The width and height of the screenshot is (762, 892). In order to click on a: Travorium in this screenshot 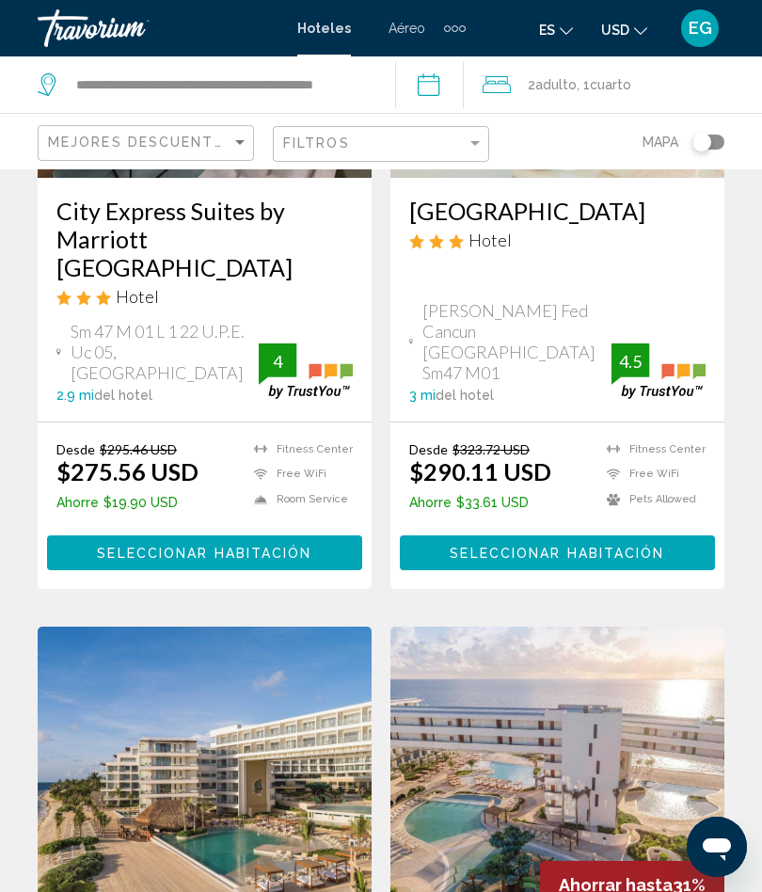, I will do `click(158, 28)`.